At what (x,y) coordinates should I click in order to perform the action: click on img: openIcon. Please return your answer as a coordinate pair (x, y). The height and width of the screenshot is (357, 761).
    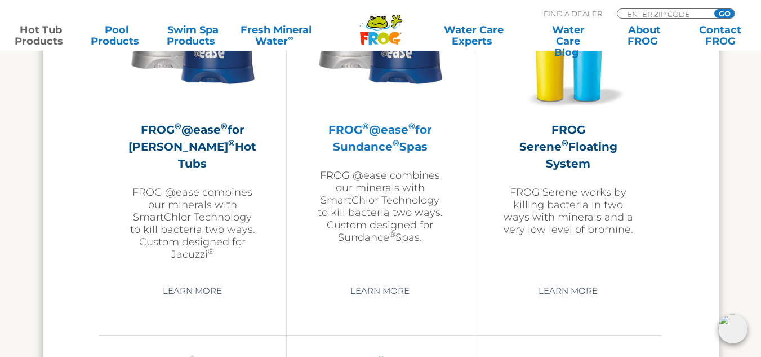
    Looking at the image, I should click on (733, 328).